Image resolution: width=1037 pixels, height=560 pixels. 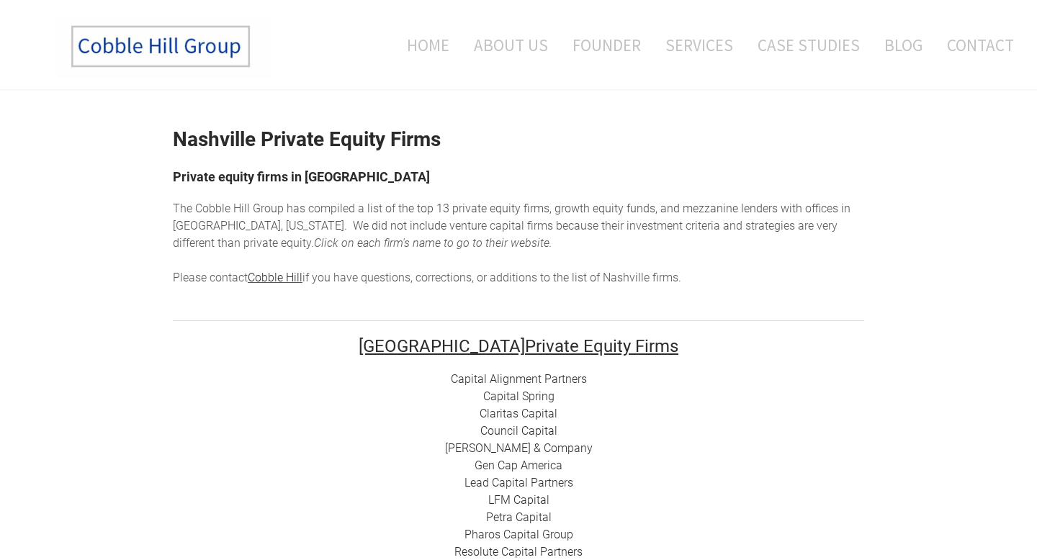 What do you see at coordinates (510, 45) in the screenshot?
I see `a: About Us` at bounding box center [510, 45].